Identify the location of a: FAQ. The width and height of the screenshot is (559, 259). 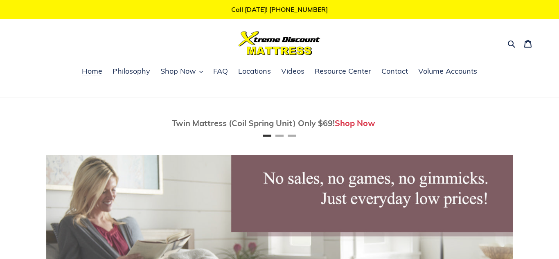
(221, 72).